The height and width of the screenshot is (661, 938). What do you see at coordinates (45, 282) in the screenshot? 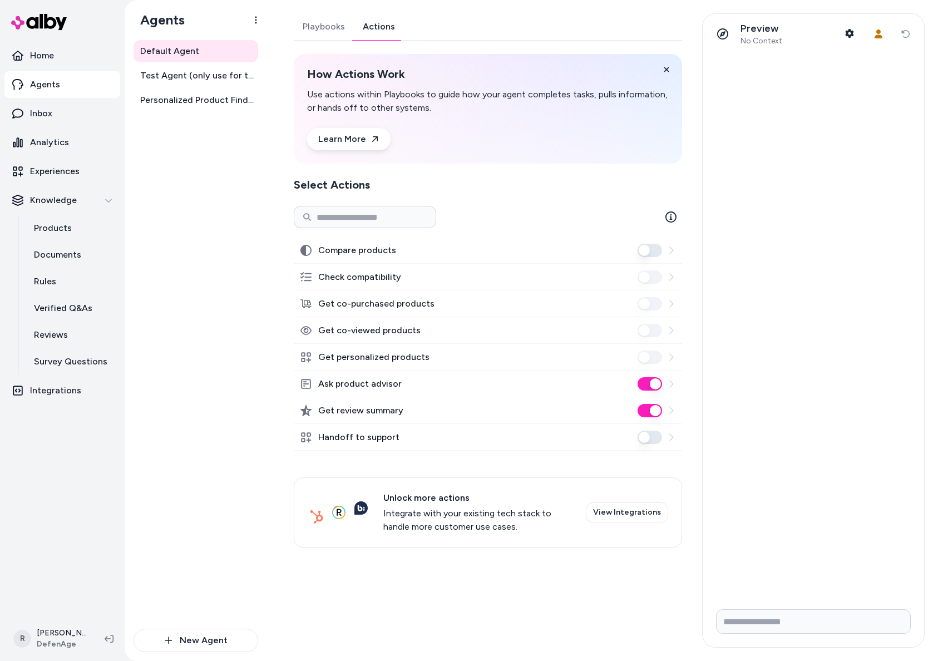
I see `p: Rules` at bounding box center [45, 282].